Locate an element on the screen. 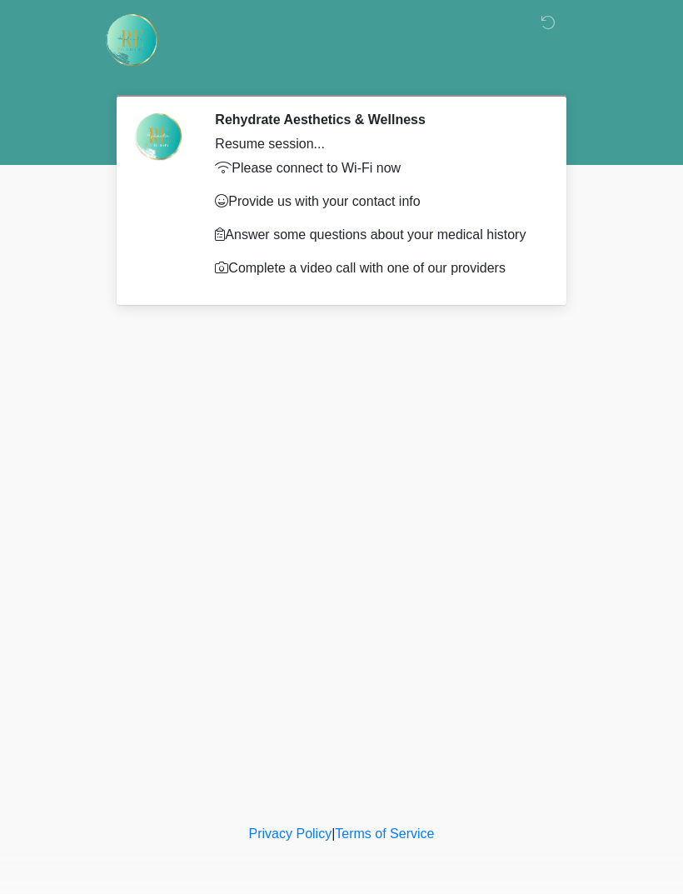 The height and width of the screenshot is (894, 683). img: Agent Avatar is located at coordinates (158, 137).